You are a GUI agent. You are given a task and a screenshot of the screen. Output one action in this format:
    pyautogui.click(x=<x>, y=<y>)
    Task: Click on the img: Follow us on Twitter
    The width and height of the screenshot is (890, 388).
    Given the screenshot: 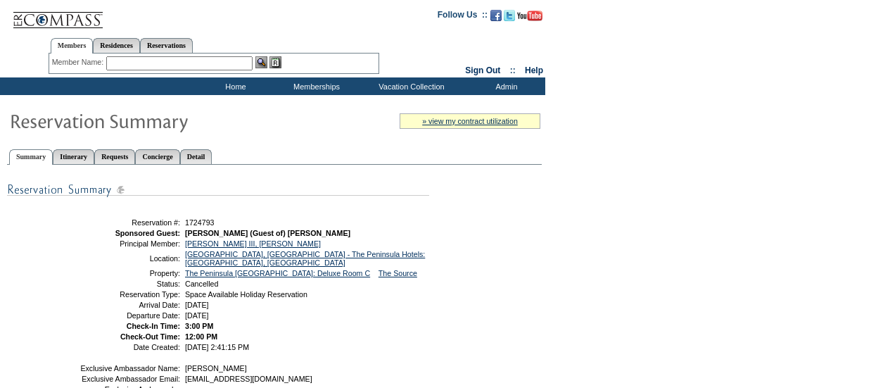 What is the action you would take?
    pyautogui.click(x=510, y=15)
    